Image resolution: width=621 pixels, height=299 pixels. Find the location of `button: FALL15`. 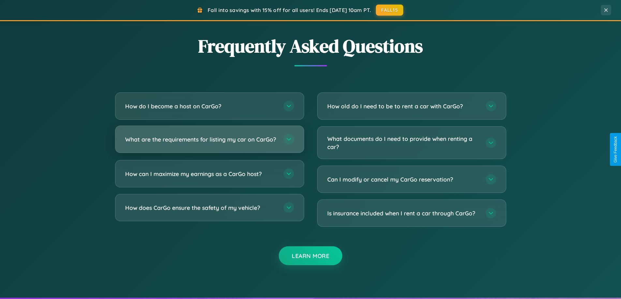

button: FALL15 is located at coordinates (389, 10).